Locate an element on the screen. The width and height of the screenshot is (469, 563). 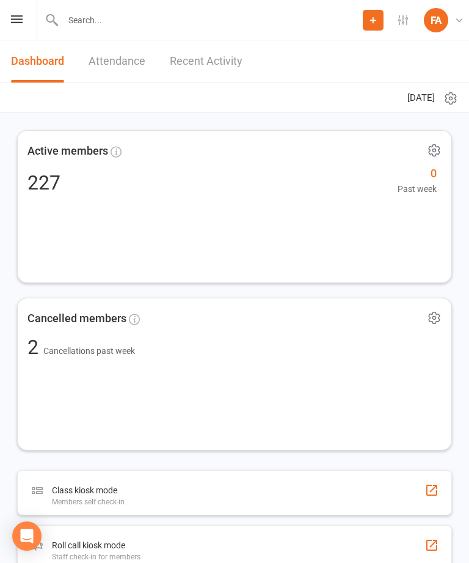
div: FA is located at coordinates (436, 20).